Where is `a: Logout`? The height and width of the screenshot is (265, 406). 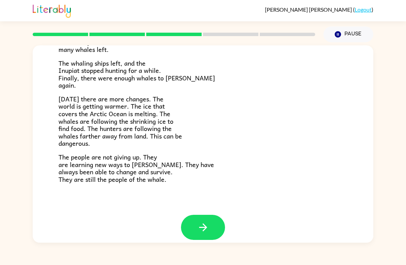 a: Logout is located at coordinates (363, 9).